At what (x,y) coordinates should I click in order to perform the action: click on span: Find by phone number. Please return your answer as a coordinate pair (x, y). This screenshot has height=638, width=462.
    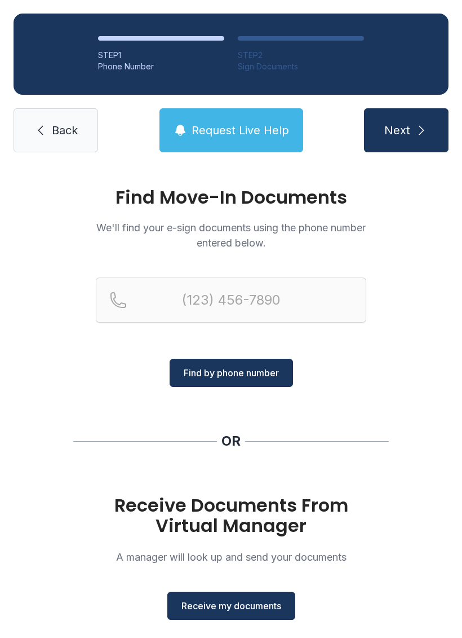
    Looking at the image, I should click on (231, 373).